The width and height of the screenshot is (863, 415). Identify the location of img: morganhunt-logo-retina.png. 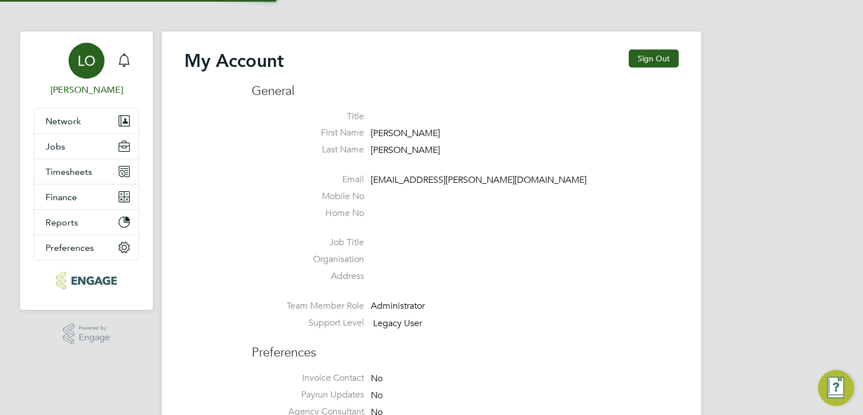
(86, 281).